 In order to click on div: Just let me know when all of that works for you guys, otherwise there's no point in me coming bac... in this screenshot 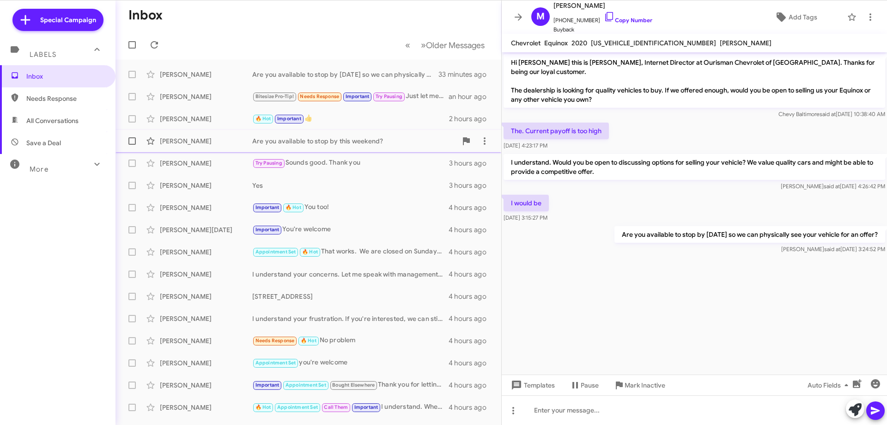, I will do `click(350, 96)`.